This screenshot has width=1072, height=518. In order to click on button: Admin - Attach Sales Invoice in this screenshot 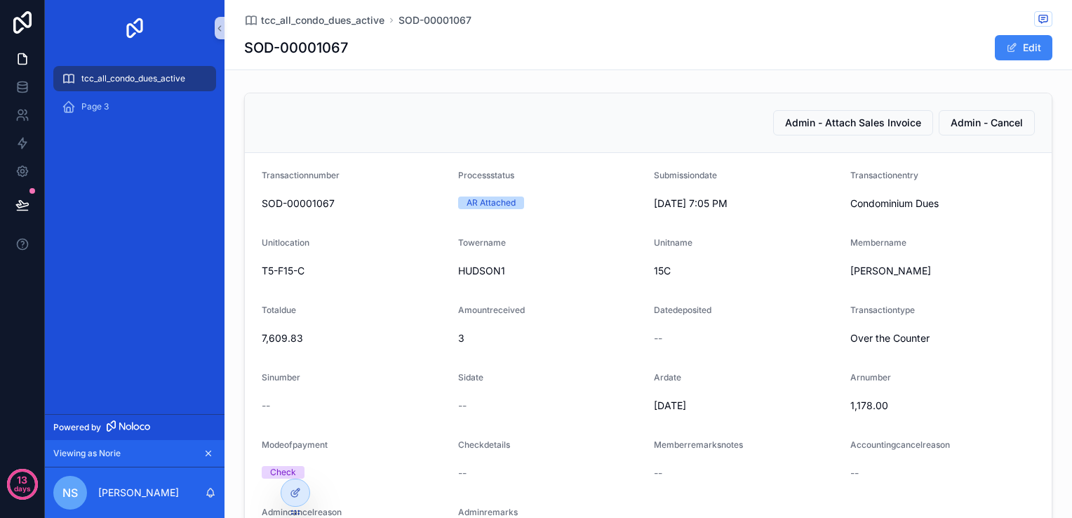, I will do `click(853, 123)`.